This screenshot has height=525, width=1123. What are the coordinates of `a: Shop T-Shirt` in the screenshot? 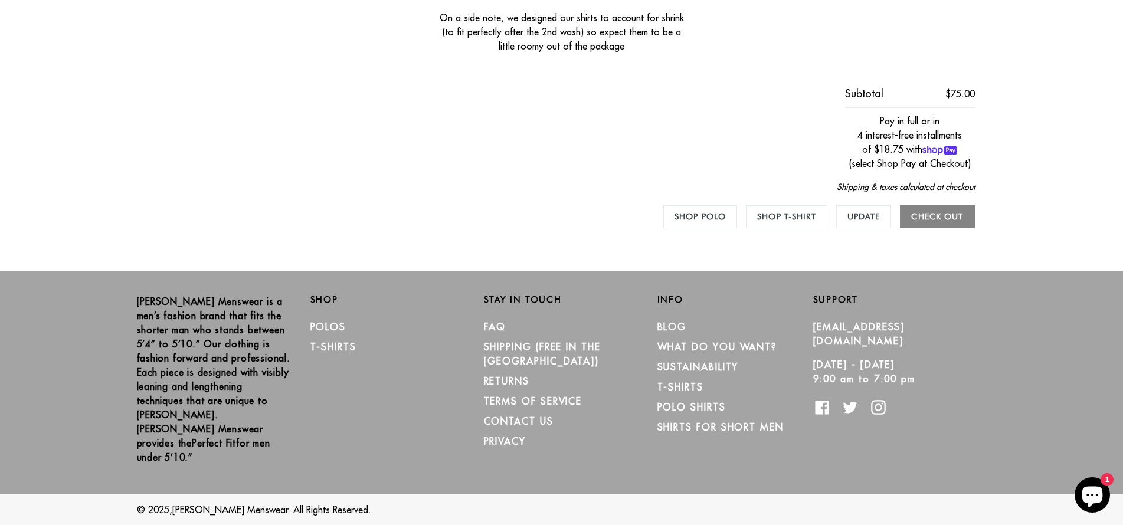 It's located at (786, 217).